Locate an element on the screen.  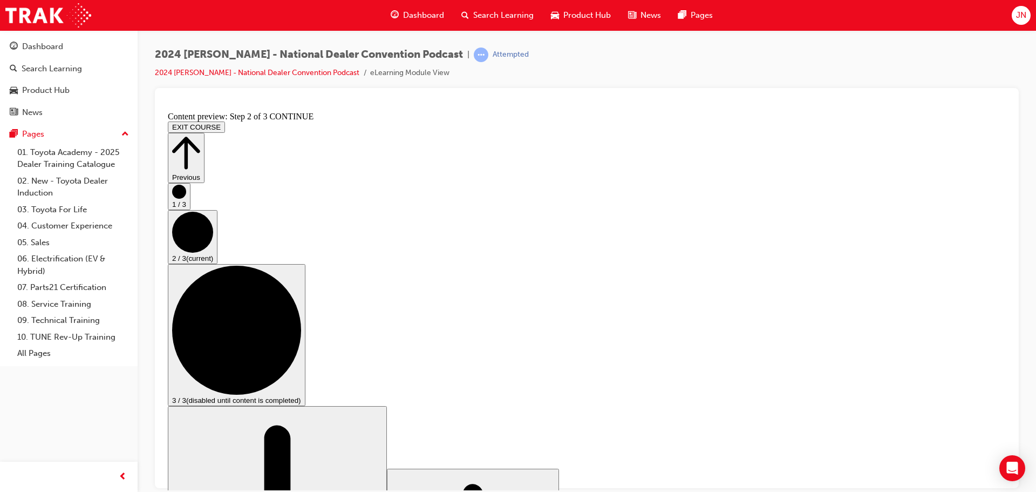
a: Trak is located at coordinates (48, 15).